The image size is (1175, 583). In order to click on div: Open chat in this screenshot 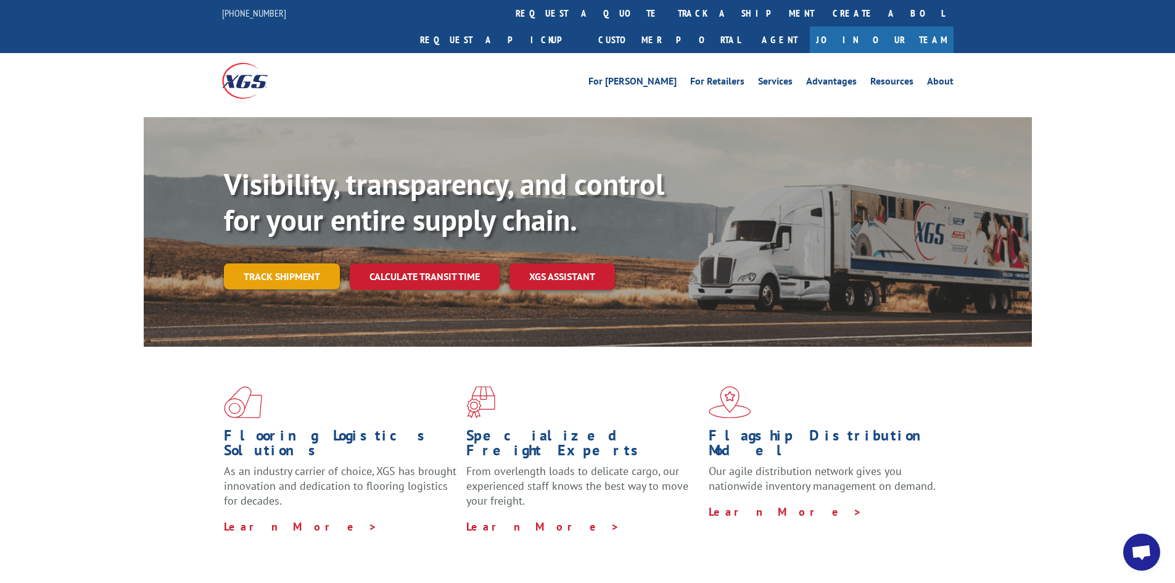, I will do `click(1142, 552)`.